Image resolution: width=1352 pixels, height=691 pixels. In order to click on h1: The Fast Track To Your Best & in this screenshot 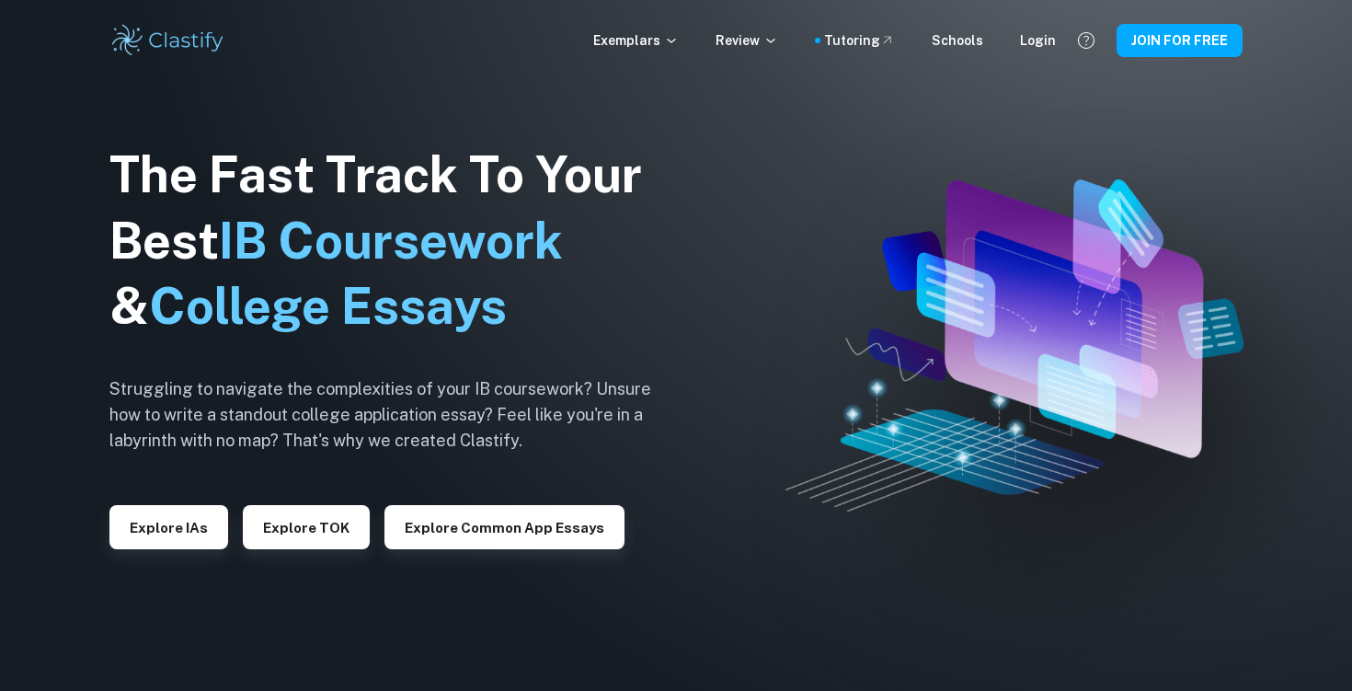, I will do `click(395, 241)`.